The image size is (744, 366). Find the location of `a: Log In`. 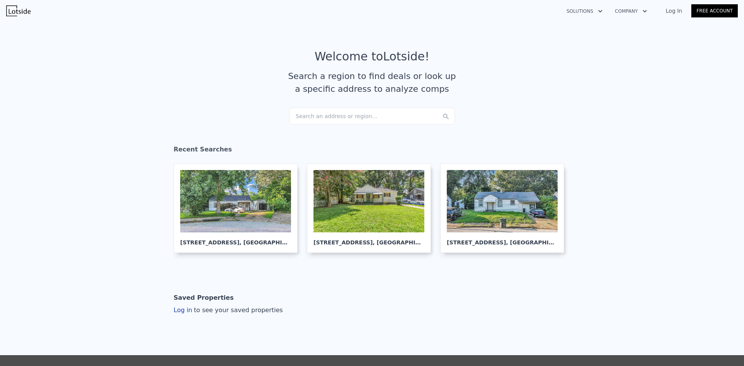

a: Log In is located at coordinates (674, 11).